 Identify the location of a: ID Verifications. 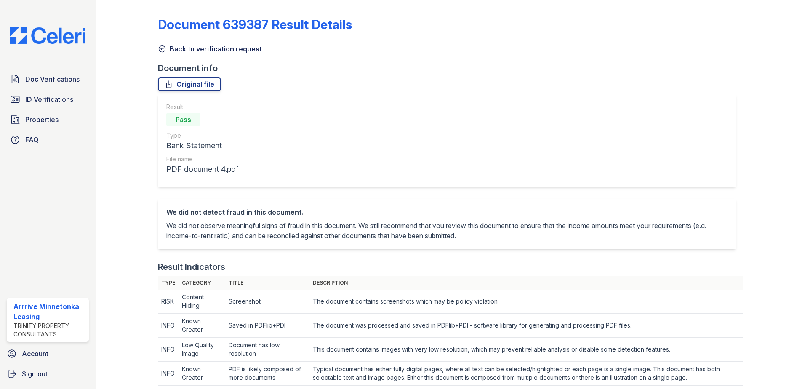
(48, 99).